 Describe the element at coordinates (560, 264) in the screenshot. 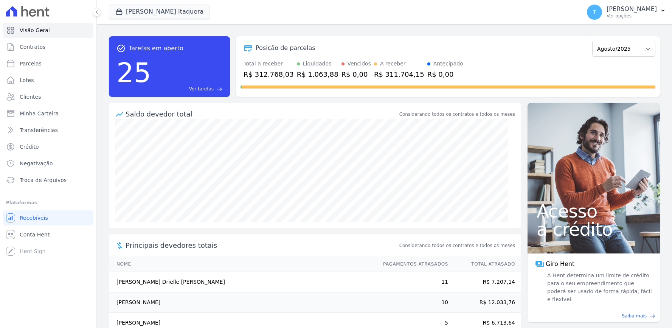

I see `span: Giro Hent` at that location.